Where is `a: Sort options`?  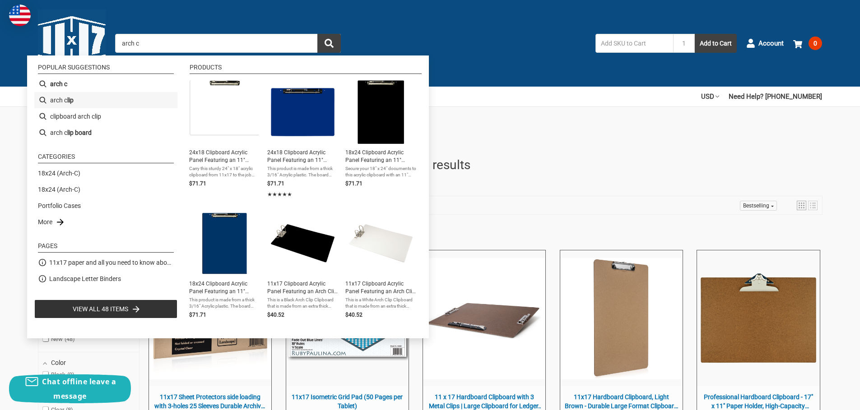 a: Sort options is located at coordinates (759, 206).